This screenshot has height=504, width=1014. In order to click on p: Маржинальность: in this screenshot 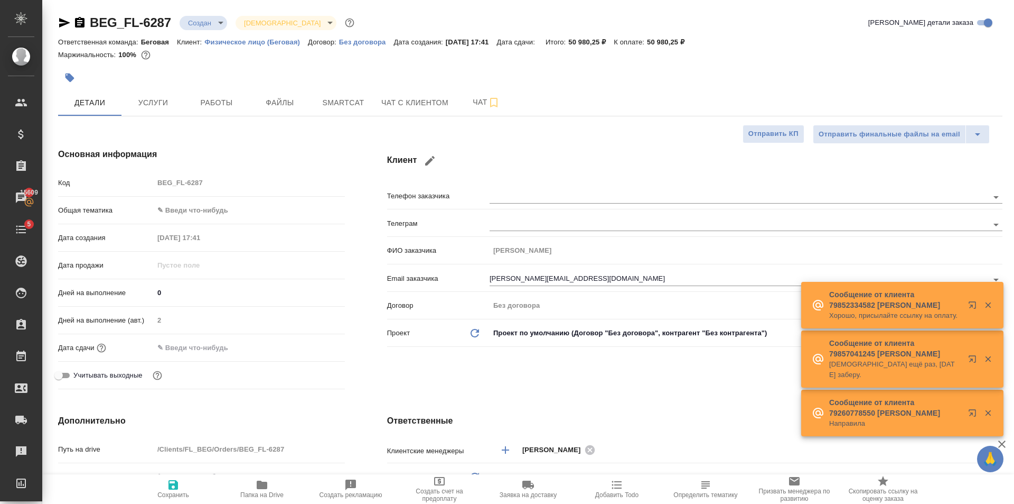, I will do `click(88, 54)`.